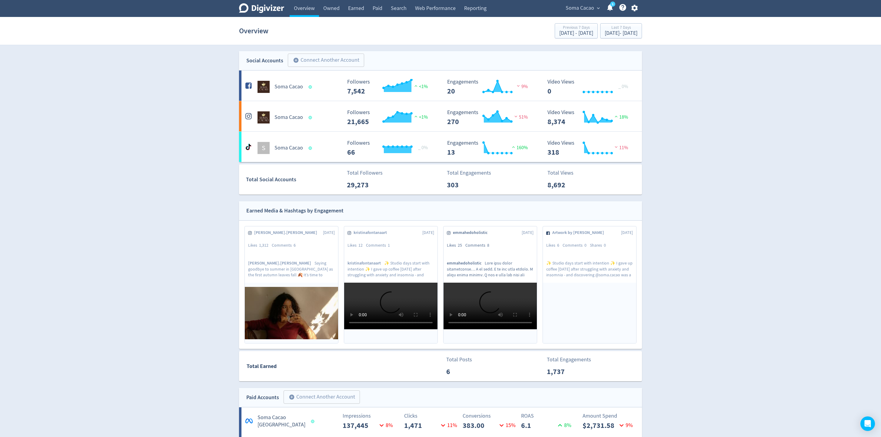  I want to click on a: Soma Cacao undefinedSoma Cacao Followers --- Followers 7,542 <1% Engagements 20 Engagements 20 9%..., so click(440, 86).